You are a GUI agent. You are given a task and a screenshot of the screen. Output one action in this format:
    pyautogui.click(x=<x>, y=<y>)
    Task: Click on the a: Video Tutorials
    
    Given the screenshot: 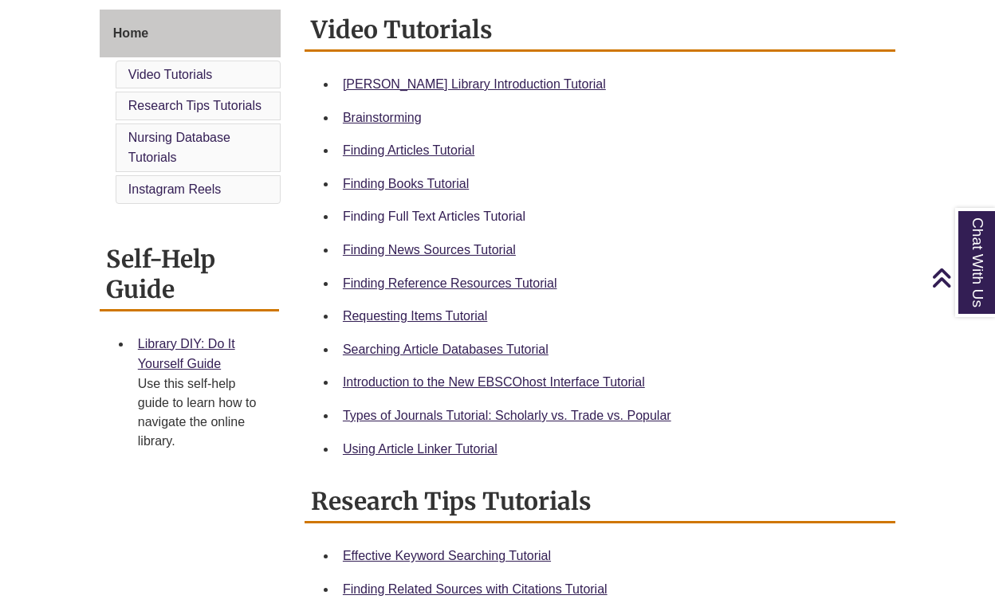 What is the action you would take?
    pyautogui.click(x=171, y=74)
    